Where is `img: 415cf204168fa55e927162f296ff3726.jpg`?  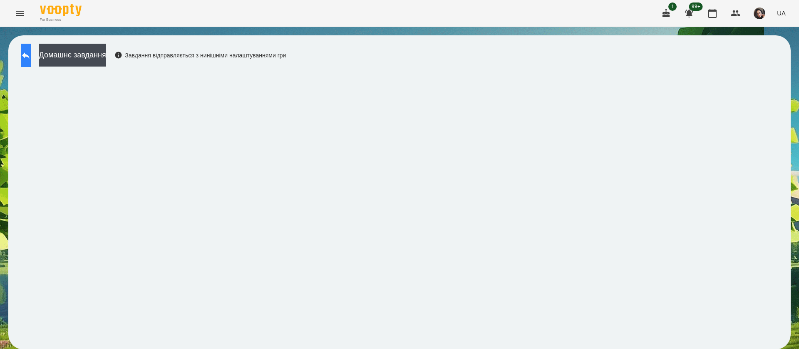
img: 415cf204168fa55e927162f296ff3726.jpg is located at coordinates (759, 13).